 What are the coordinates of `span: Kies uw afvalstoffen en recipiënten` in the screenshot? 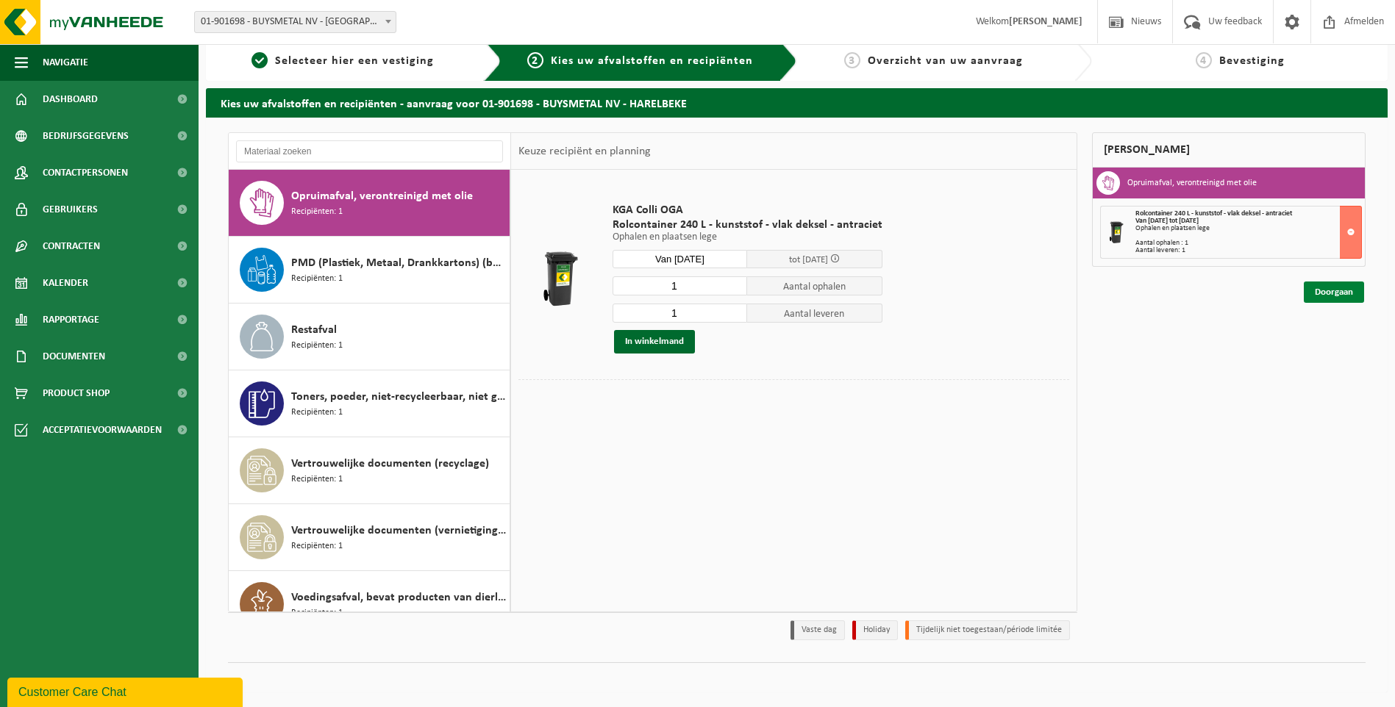 It's located at (652, 61).